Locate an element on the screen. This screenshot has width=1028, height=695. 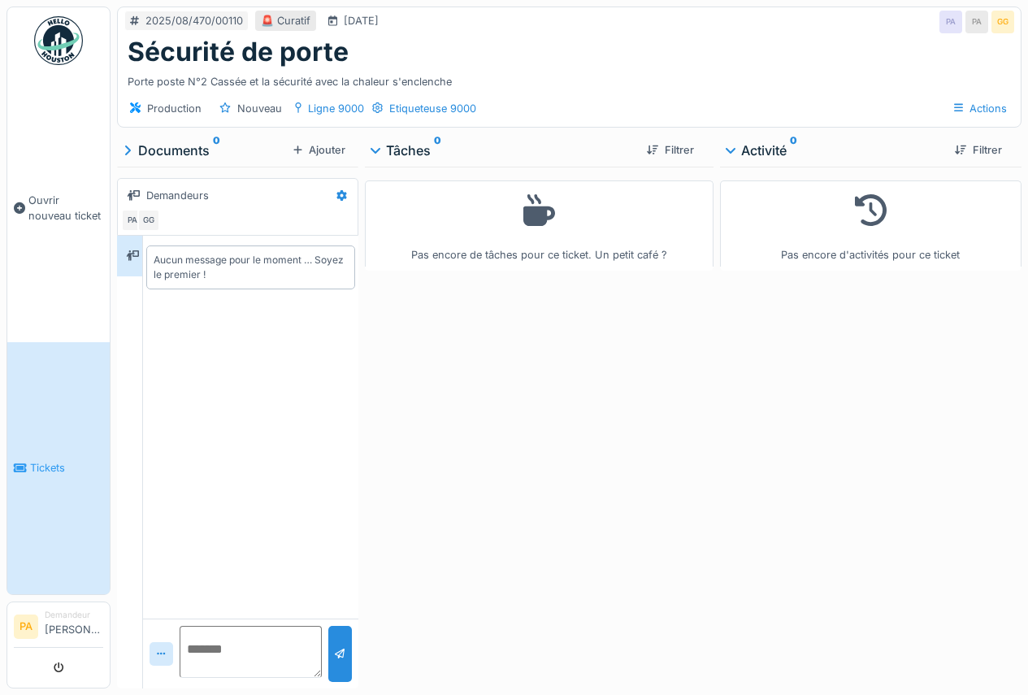
div: Production is located at coordinates (174, 108).